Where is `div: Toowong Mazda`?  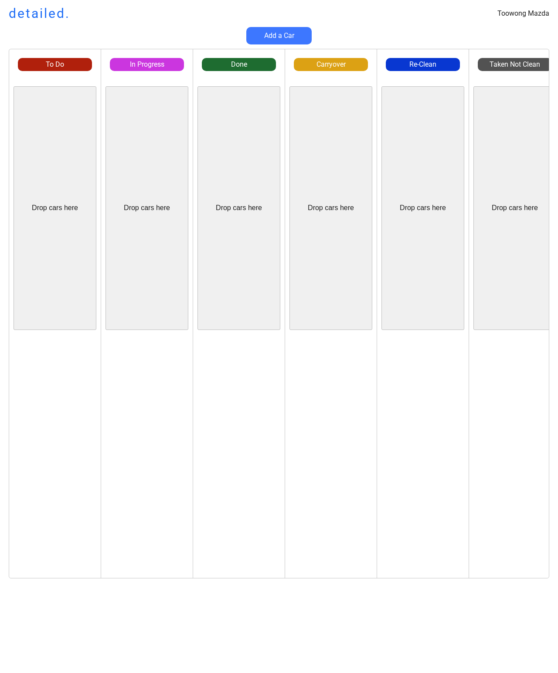
div: Toowong Mazda is located at coordinates (523, 14).